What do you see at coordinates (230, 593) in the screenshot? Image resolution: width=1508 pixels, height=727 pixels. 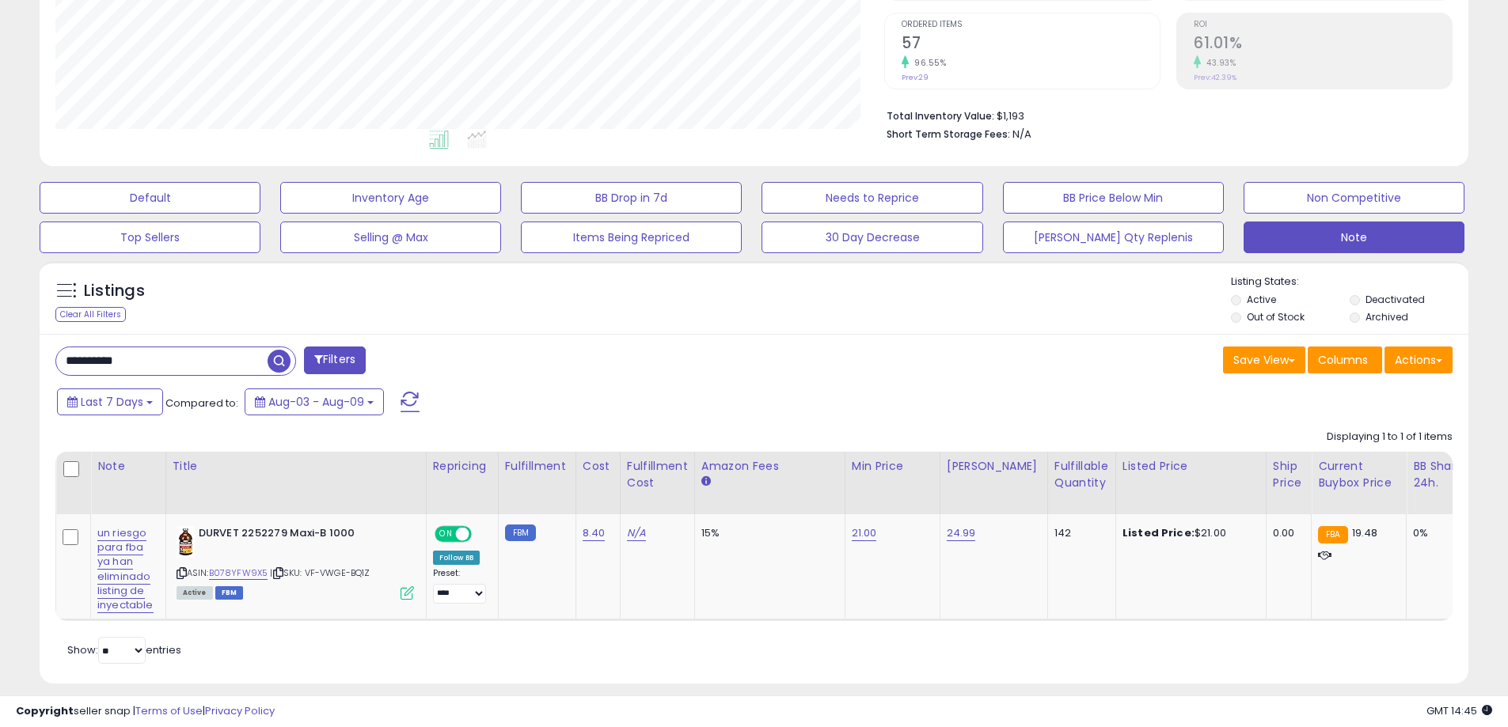 I see `span: FBM` at bounding box center [230, 593].